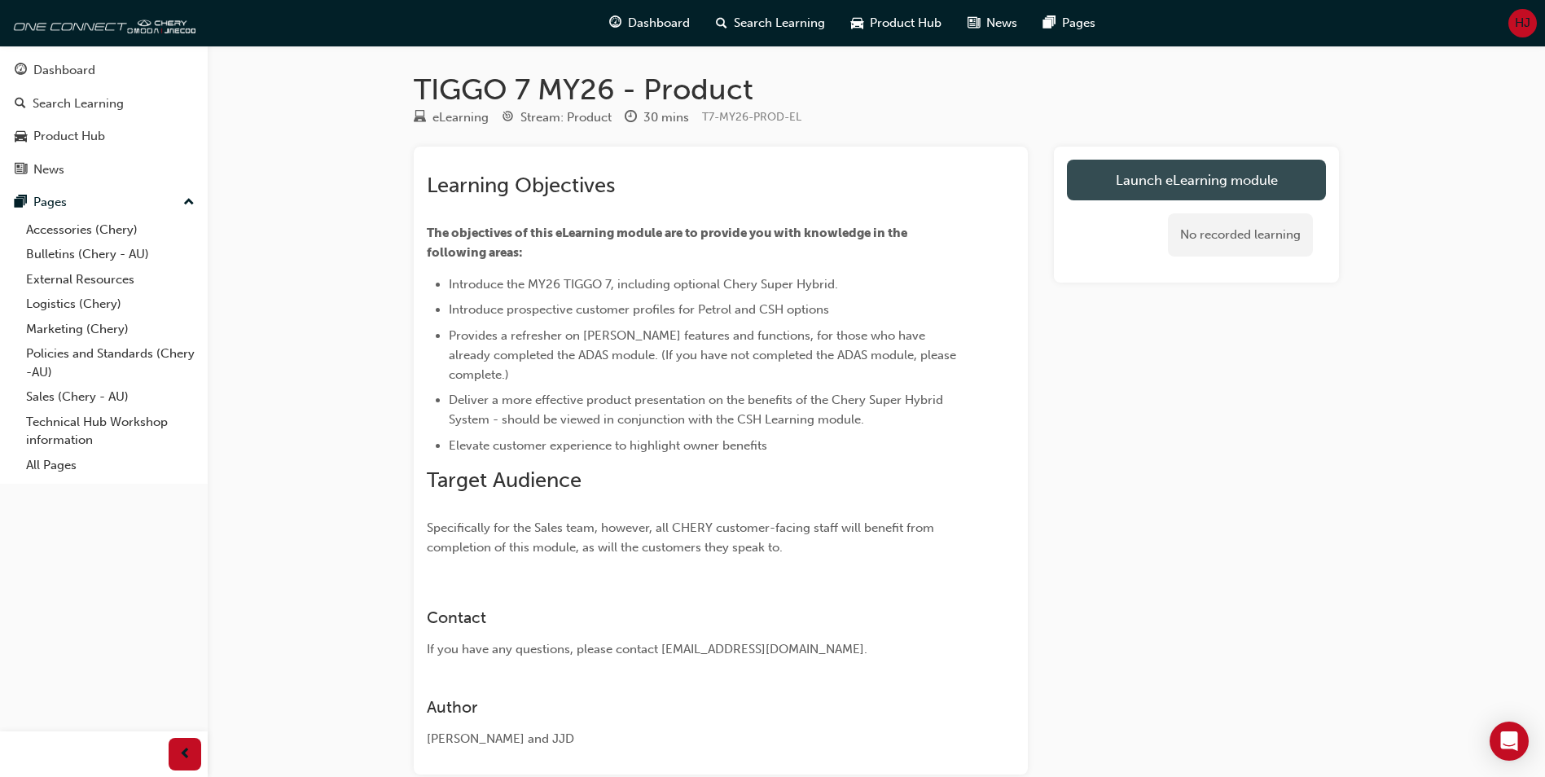 This screenshot has height=777, width=1545. What do you see at coordinates (49, 169) in the screenshot?
I see `div: News` at bounding box center [49, 169].